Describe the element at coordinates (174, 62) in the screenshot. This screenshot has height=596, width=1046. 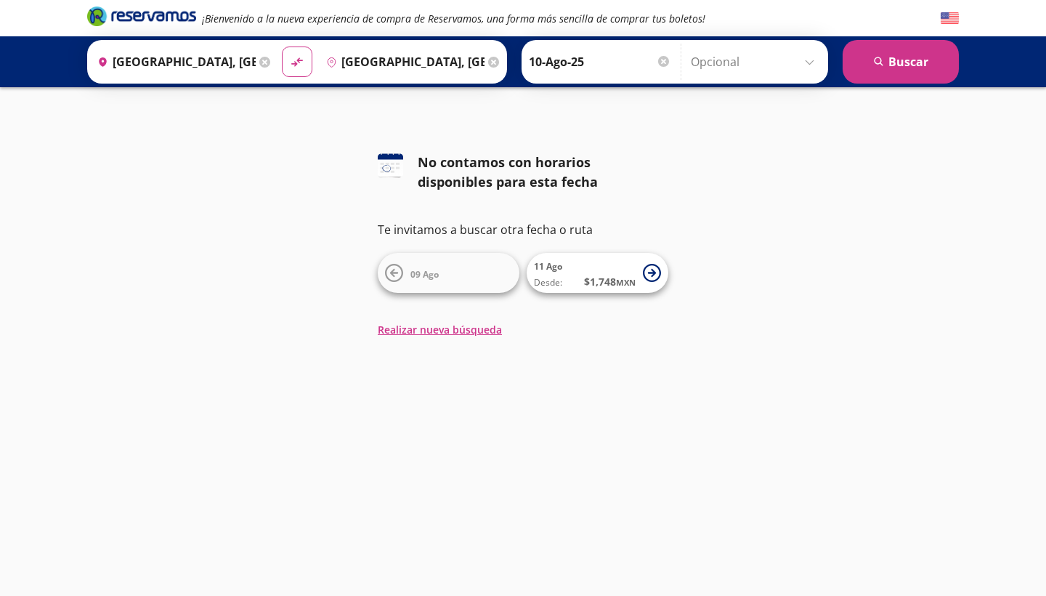
I see `input: Buscar Origen` at that location.